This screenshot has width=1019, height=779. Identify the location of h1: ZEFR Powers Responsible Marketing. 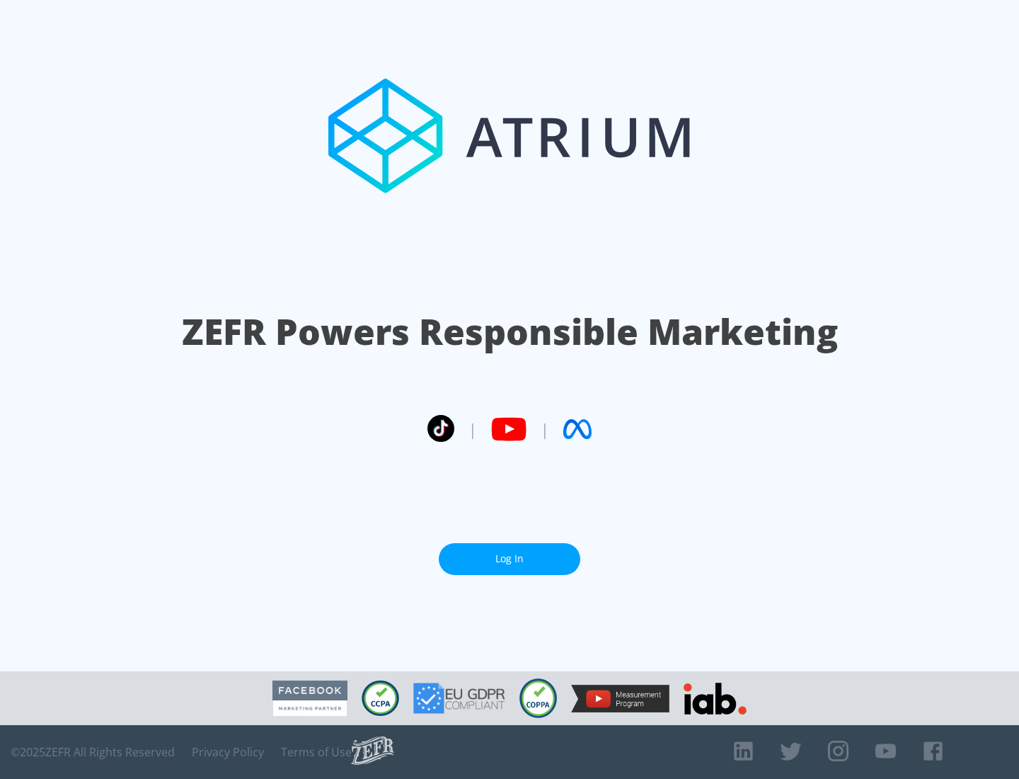
(510, 331).